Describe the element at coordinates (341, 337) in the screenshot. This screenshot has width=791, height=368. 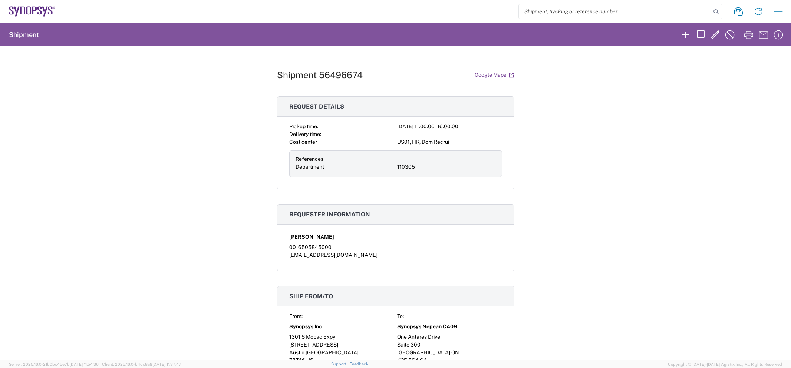
I see `div: 1301 S Mopac Expy` at that location.